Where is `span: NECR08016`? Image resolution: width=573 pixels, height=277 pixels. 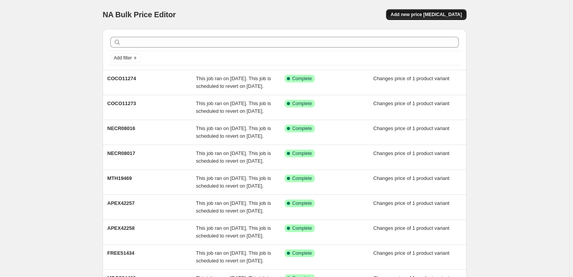 span: NECR08016 is located at coordinates (121, 128).